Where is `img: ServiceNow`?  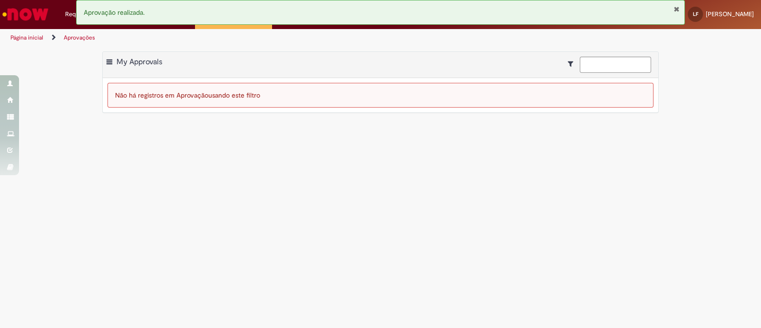
img: ServiceNow is located at coordinates (25, 14).